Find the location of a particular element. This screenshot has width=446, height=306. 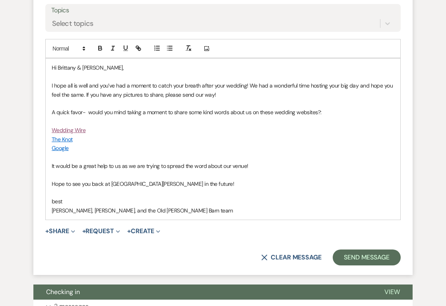

button: Share is located at coordinates (60, 231).